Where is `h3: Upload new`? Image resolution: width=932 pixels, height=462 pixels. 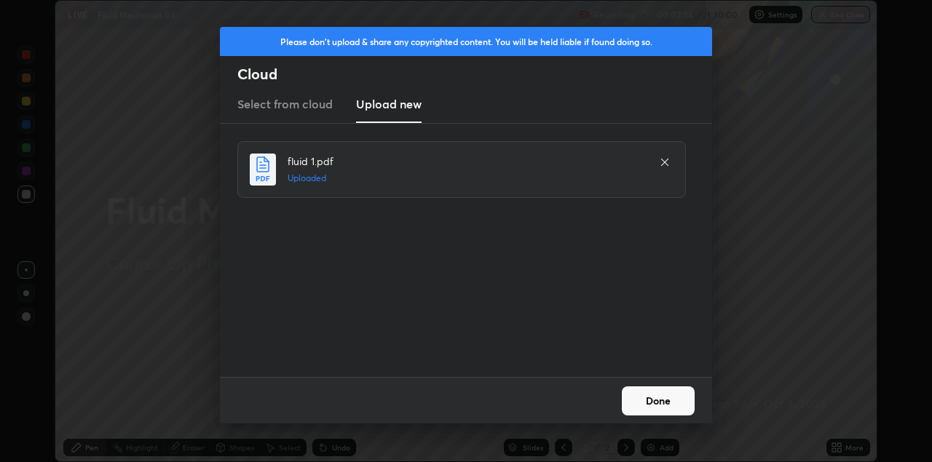 h3: Upload new is located at coordinates (389, 104).